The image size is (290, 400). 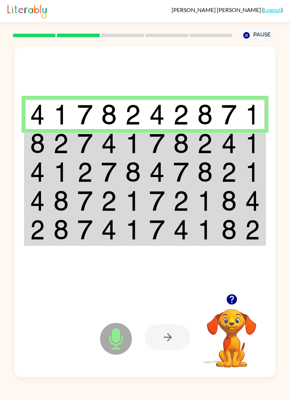 I want to click on video: Your browser must support playing .mp4 files to use Literably. Please try using another browser., so click(x=231, y=333).